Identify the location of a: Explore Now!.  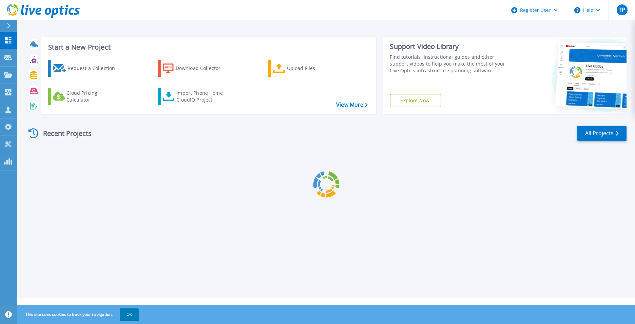
(416, 100).